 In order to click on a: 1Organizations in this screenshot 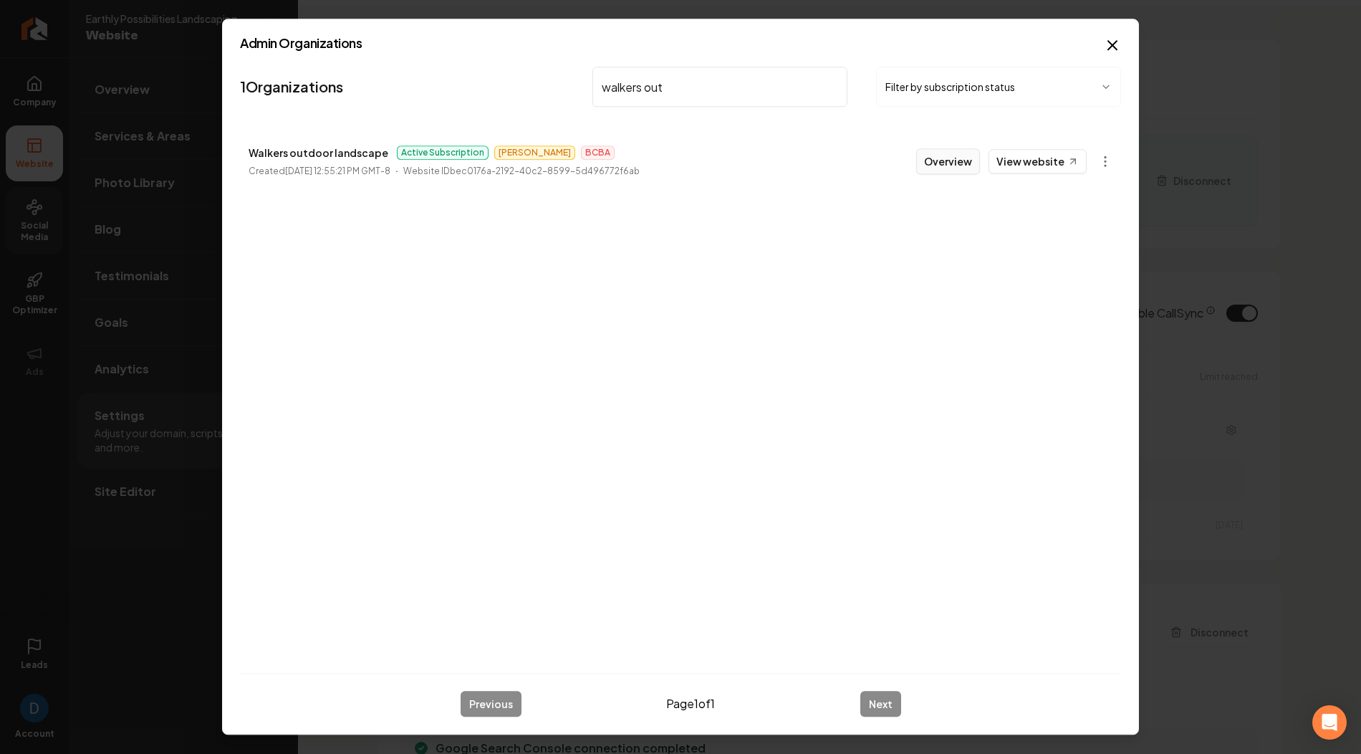, I will do `click(292, 87)`.